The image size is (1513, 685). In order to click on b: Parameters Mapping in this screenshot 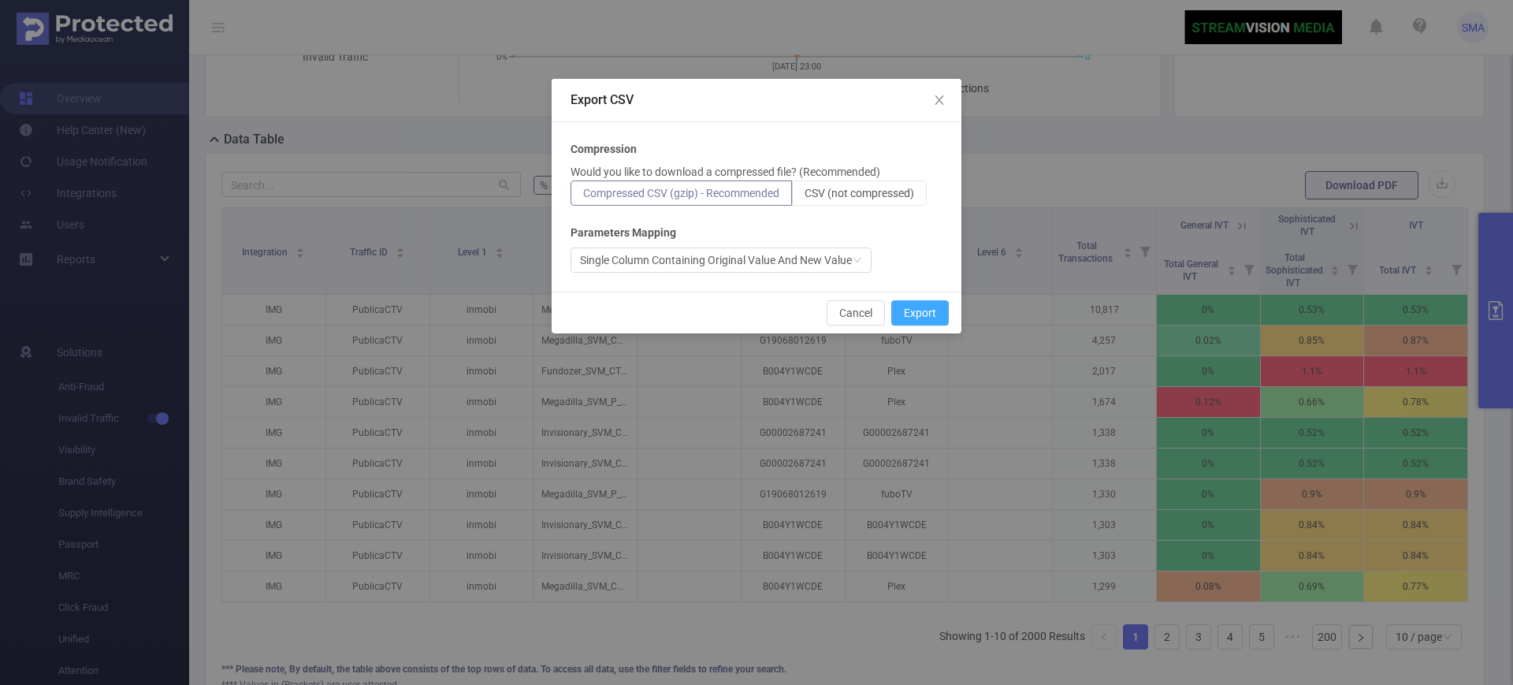, I will do `click(623, 232)`.